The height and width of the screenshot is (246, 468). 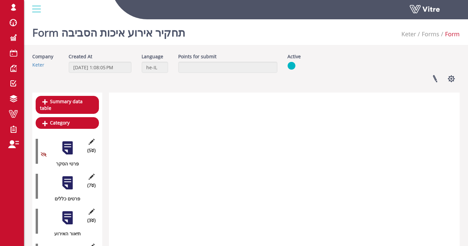 I want to click on h1: Form תחקיר אירוע איכות הסביבה, so click(x=109, y=31).